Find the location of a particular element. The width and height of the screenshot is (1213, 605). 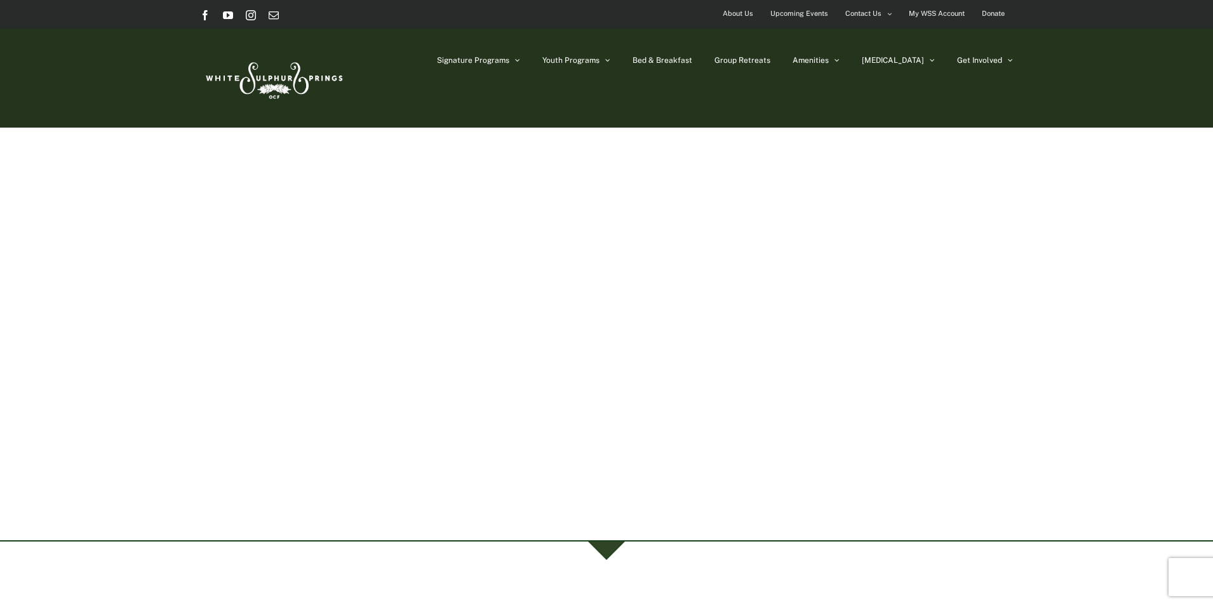

span: Youth Programs is located at coordinates (571, 60).